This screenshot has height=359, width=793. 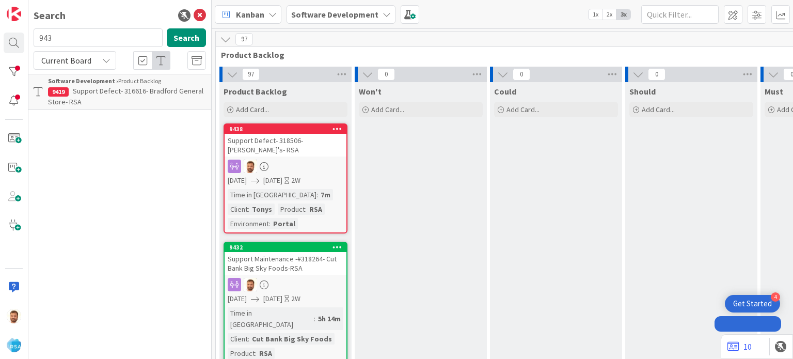 What do you see at coordinates (284, 223) in the screenshot?
I see `div: Portal` at bounding box center [284, 223].